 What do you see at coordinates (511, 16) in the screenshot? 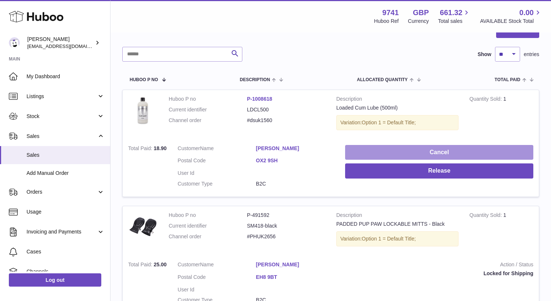
I see `a: 0.00 AVAILABLE Stock Total` at bounding box center [511, 16].